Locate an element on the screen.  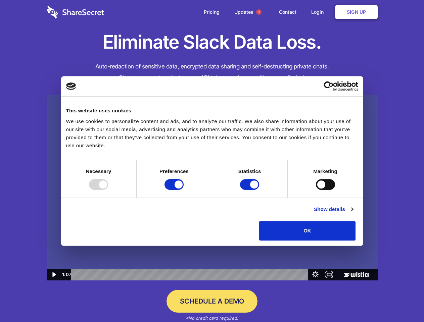
h4: Auto-redaction of sensitive data, encrypted data sharing and self-destructing private chats. Shar... is located at coordinates (212, 72).